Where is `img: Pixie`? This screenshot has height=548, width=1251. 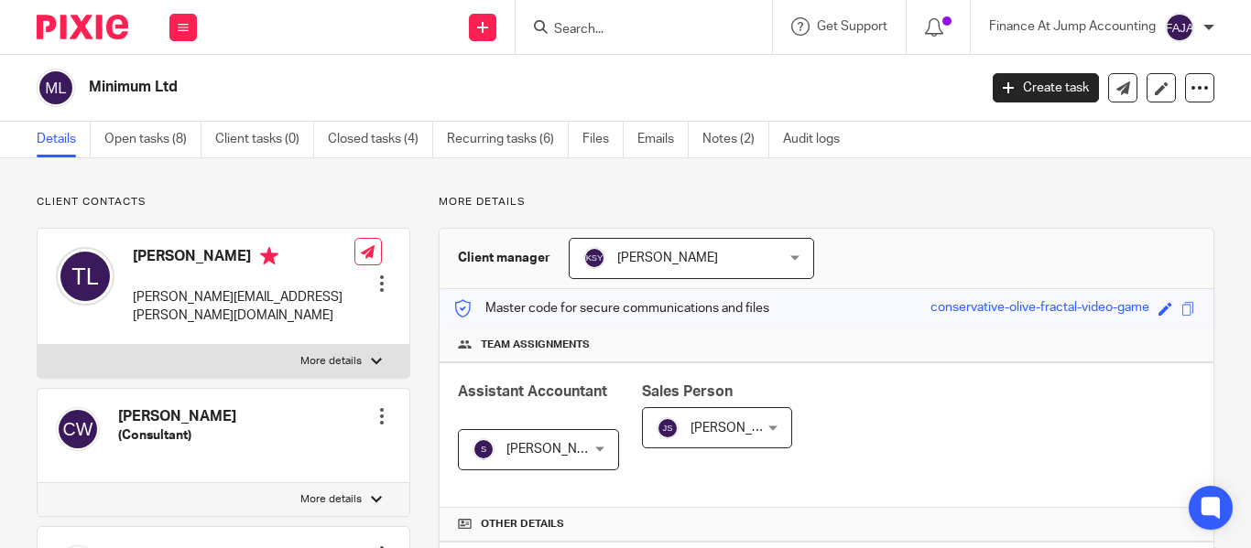 img: Pixie is located at coordinates (82, 27).